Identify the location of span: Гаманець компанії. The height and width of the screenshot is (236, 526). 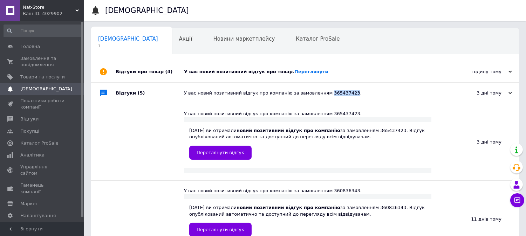
(42, 189).